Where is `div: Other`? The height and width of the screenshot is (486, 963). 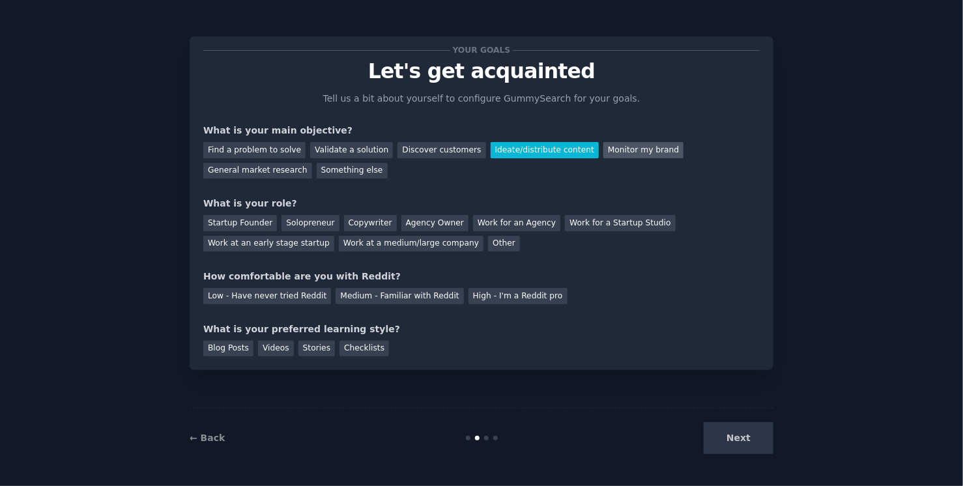 div: Other is located at coordinates (504, 244).